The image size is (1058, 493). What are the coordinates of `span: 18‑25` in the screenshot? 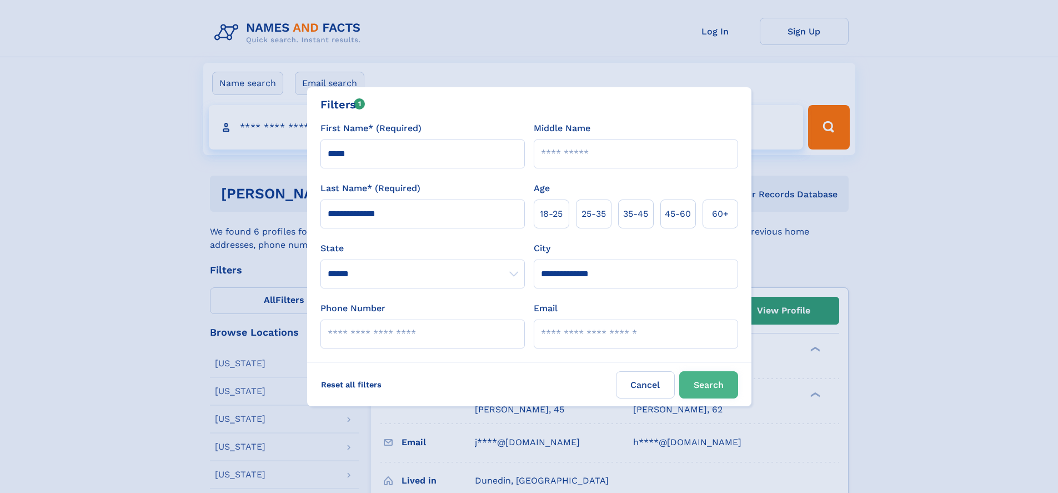 It's located at (551, 214).